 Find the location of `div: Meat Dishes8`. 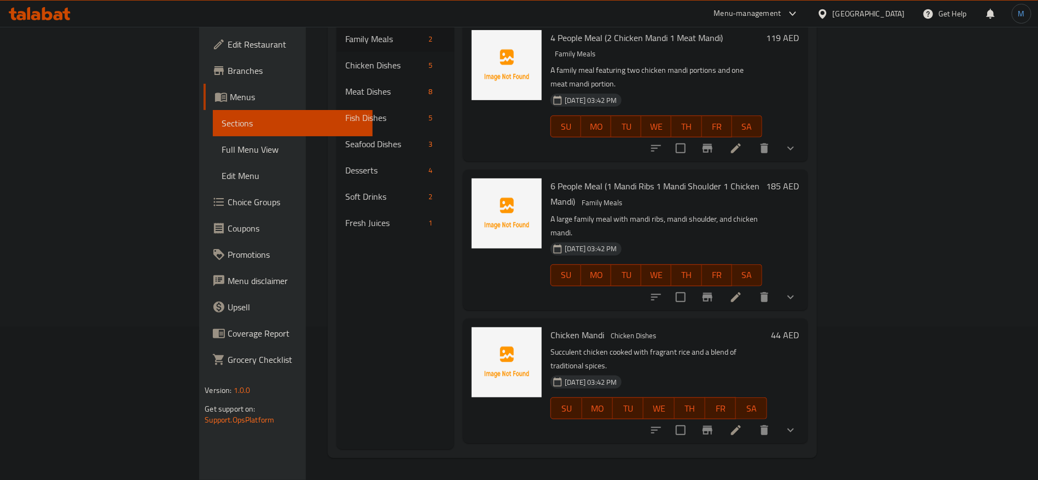

div: Meat Dishes8 is located at coordinates (395, 91).